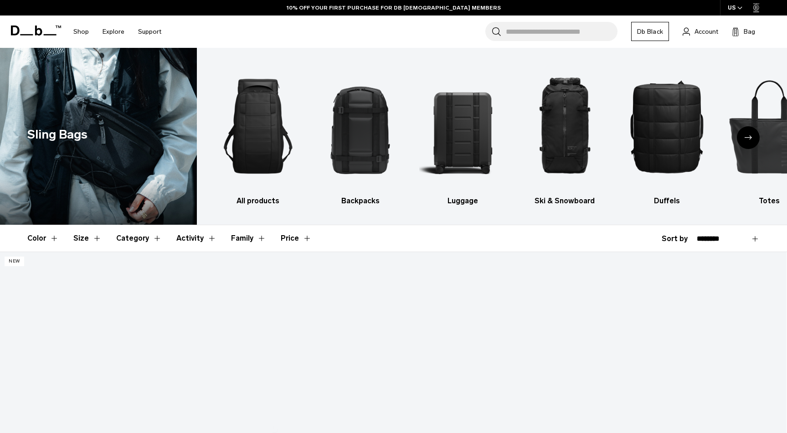 Image resolution: width=787 pixels, height=433 pixels. What do you see at coordinates (462, 134) in the screenshot?
I see `li: 3 / 10` at bounding box center [462, 134].